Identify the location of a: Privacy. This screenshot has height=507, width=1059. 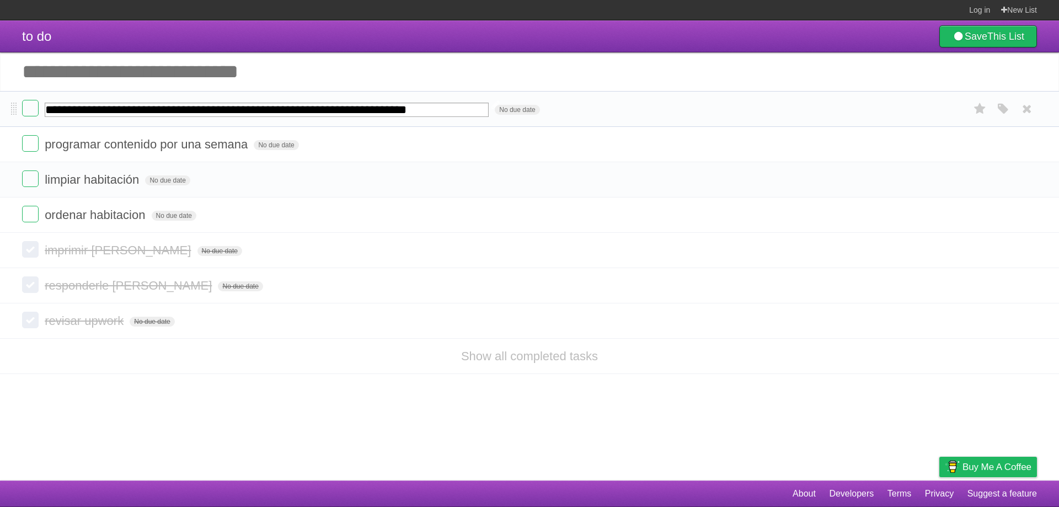
(940, 494).